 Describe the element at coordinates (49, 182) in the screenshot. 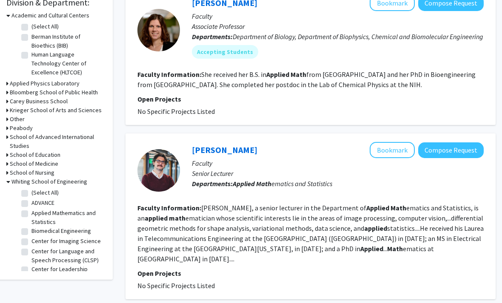

I see `h3: Whiting School of Engineering` at that location.